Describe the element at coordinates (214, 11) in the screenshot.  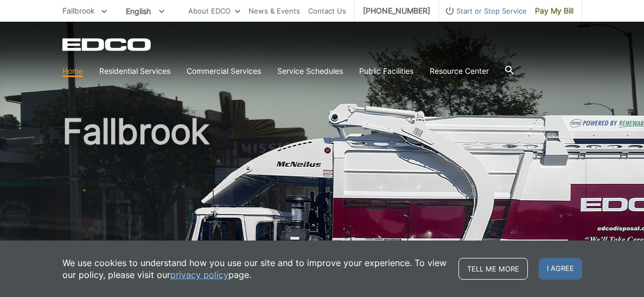
I see `a: About EDCO` at that location.